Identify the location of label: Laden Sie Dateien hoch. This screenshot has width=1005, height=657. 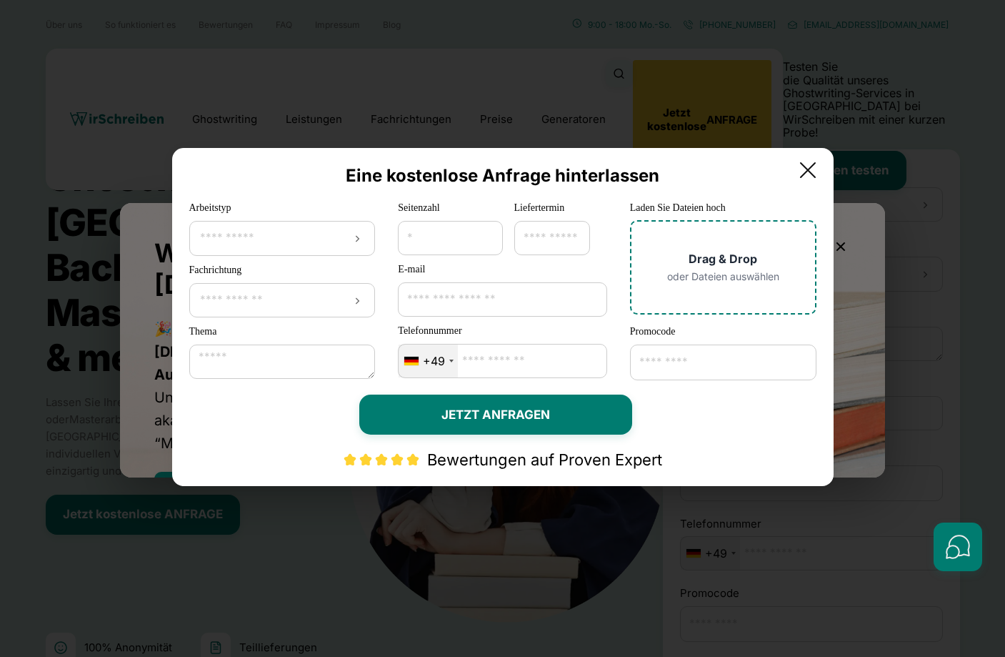
(678, 208).